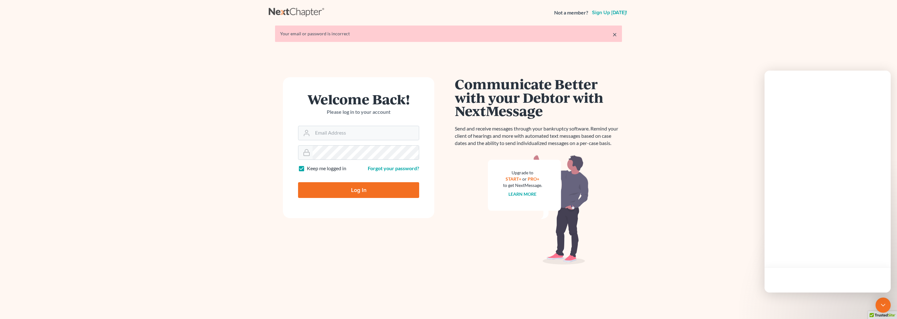  What do you see at coordinates (883, 305) in the screenshot?
I see `div: Open Intercom Messenger` at bounding box center [883, 305].